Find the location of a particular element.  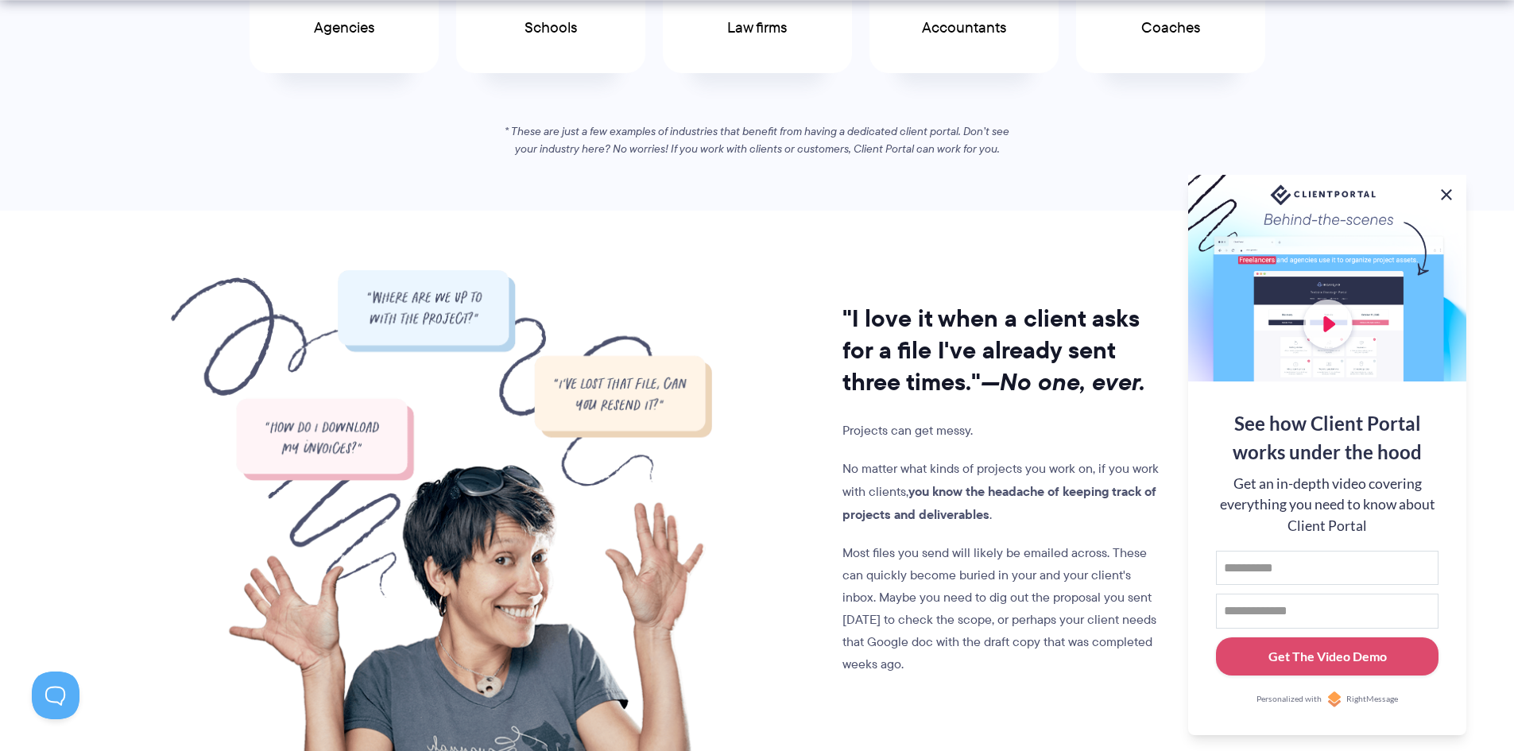

em: * These are just a few examples of industries that benefit from having a dedicated client portal.... is located at coordinates (757, 140).